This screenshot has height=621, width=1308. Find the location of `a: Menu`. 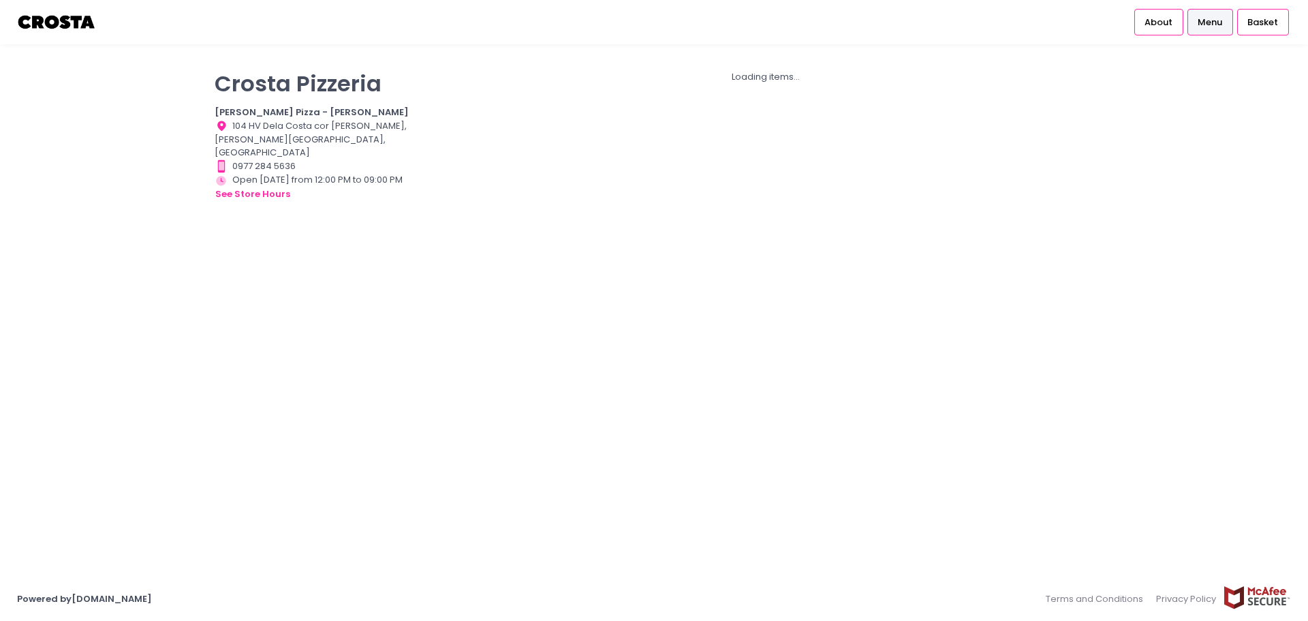

a: Menu is located at coordinates (1210, 22).